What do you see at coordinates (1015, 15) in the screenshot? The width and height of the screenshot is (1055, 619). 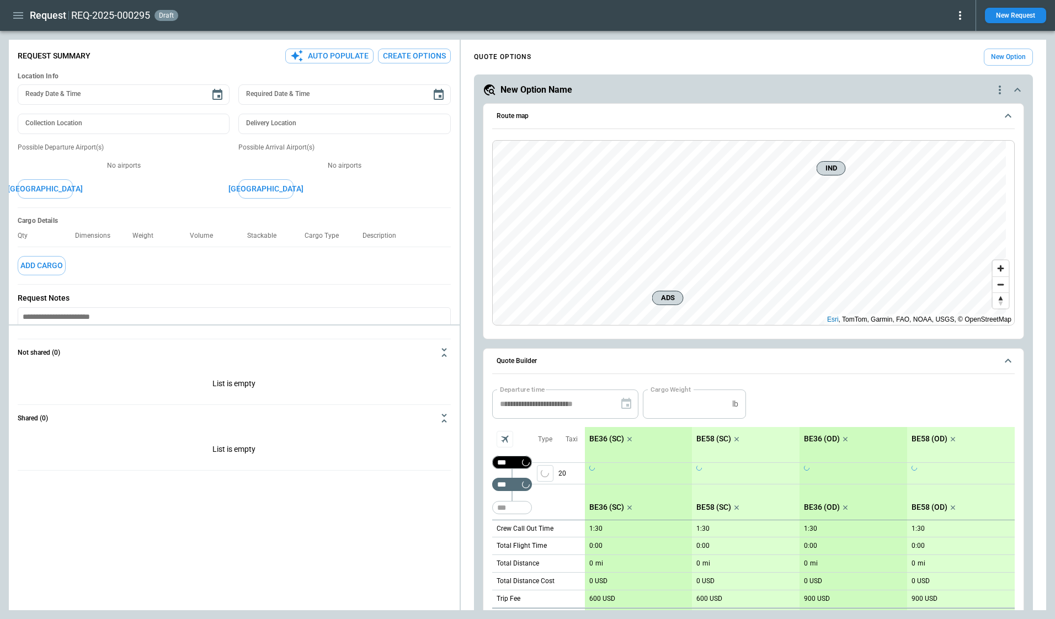 I see `button: New Request` at bounding box center [1015, 15].